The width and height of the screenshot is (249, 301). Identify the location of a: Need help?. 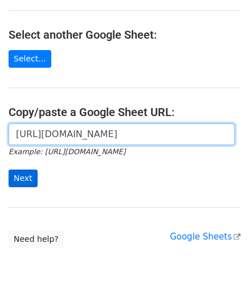
(36, 239).